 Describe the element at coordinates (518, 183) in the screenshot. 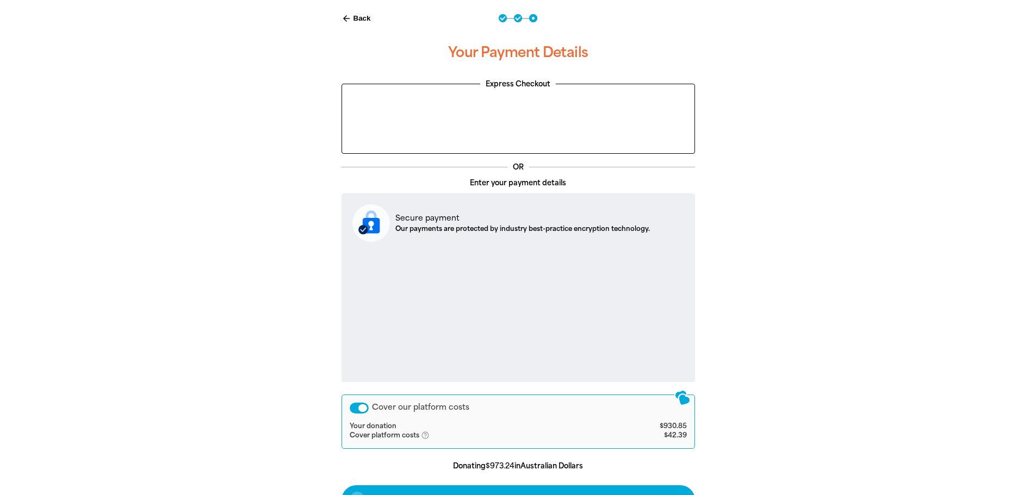

I see `p: Enter your payment details` at that location.